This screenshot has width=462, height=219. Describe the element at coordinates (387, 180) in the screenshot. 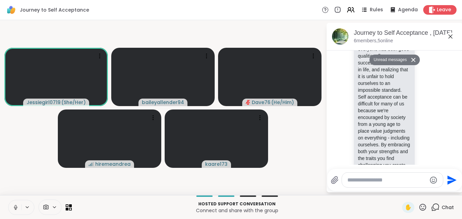

I see `textarea: Type your message` at that location.